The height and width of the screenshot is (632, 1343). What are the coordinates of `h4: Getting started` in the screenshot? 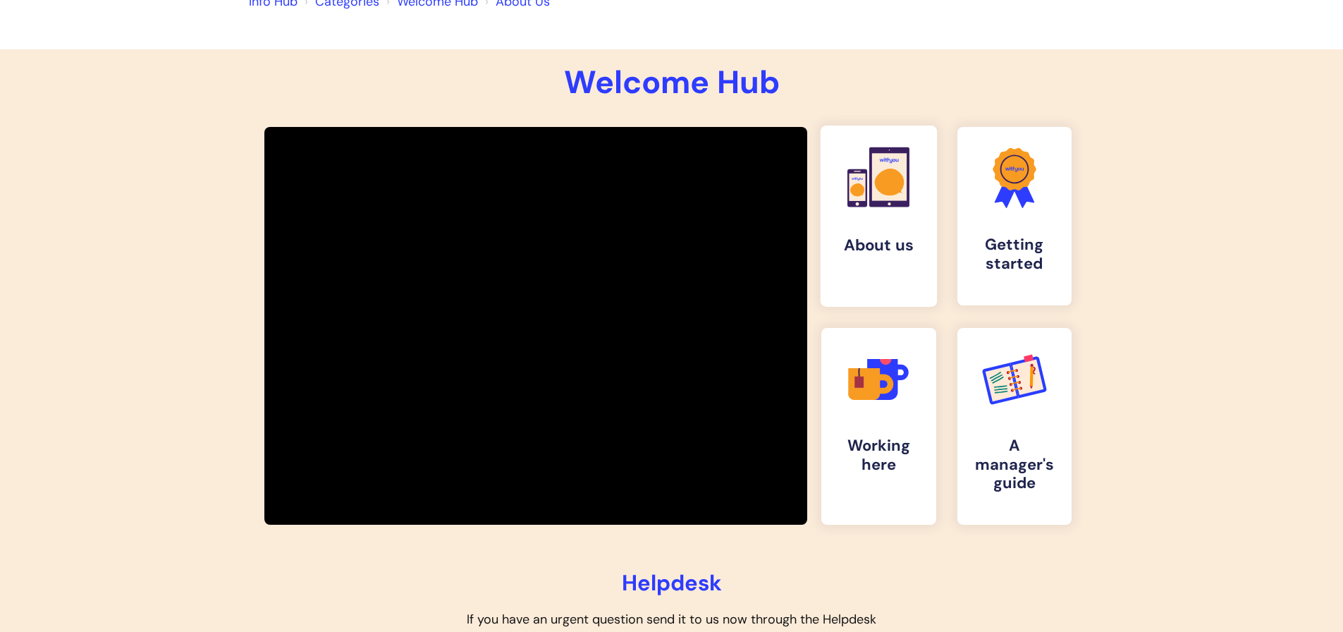 It's located at (1014, 254).